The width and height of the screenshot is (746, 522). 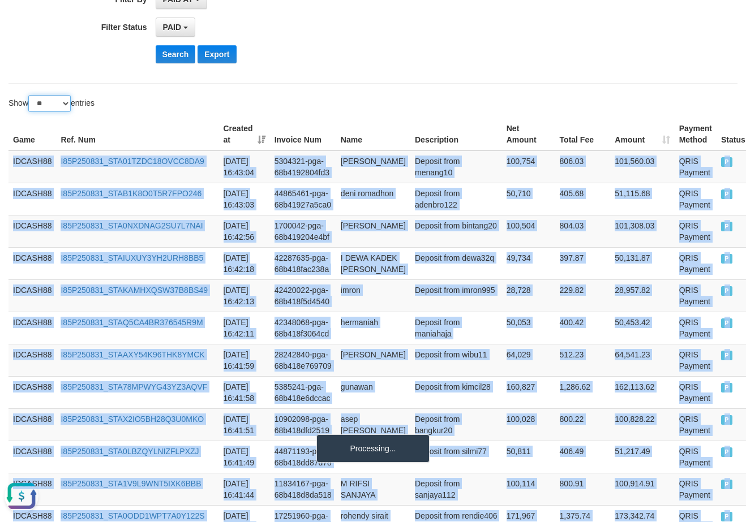 What do you see at coordinates (642, 392) in the screenshot?
I see `td: 162,113.62` at bounding box center [642, 392].